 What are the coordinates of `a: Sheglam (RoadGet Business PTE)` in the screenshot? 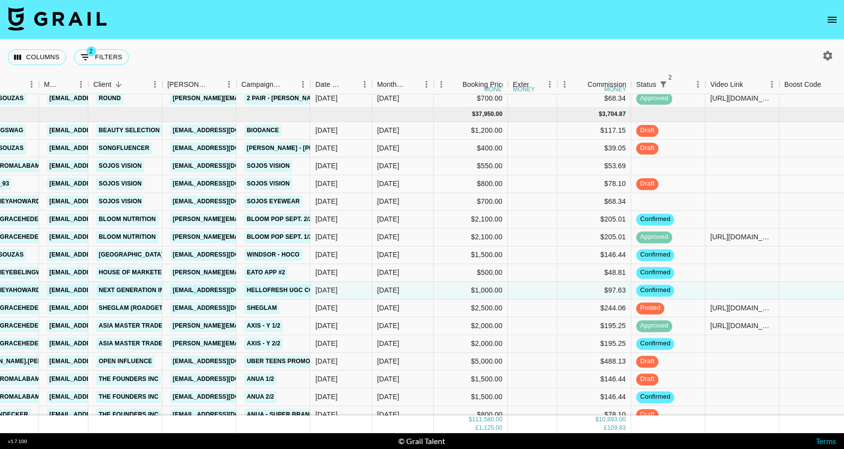 It's located at (154, 308).